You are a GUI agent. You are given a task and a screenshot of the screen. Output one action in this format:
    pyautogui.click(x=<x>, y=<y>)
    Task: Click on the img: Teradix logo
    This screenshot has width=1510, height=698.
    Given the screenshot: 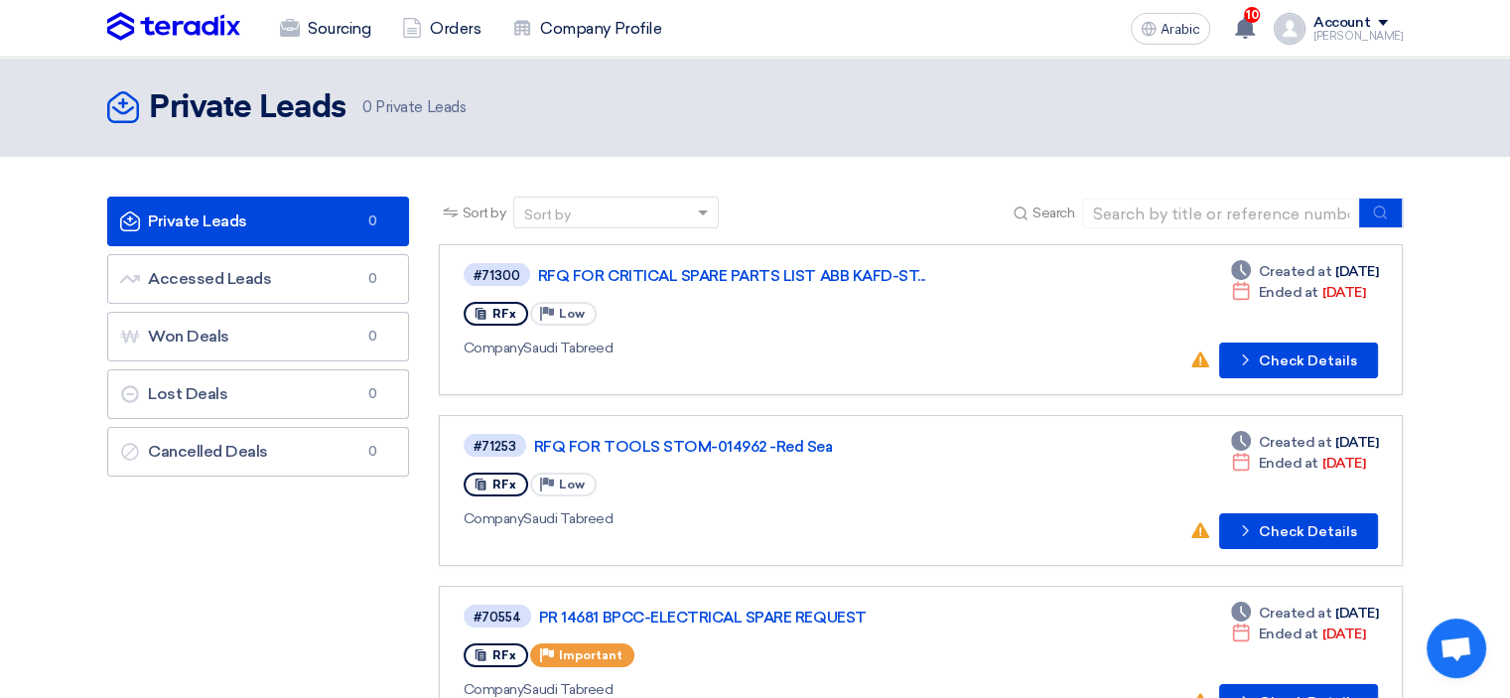 What is the action you would take?
    pyautogui.click(x=174, y=27)
    